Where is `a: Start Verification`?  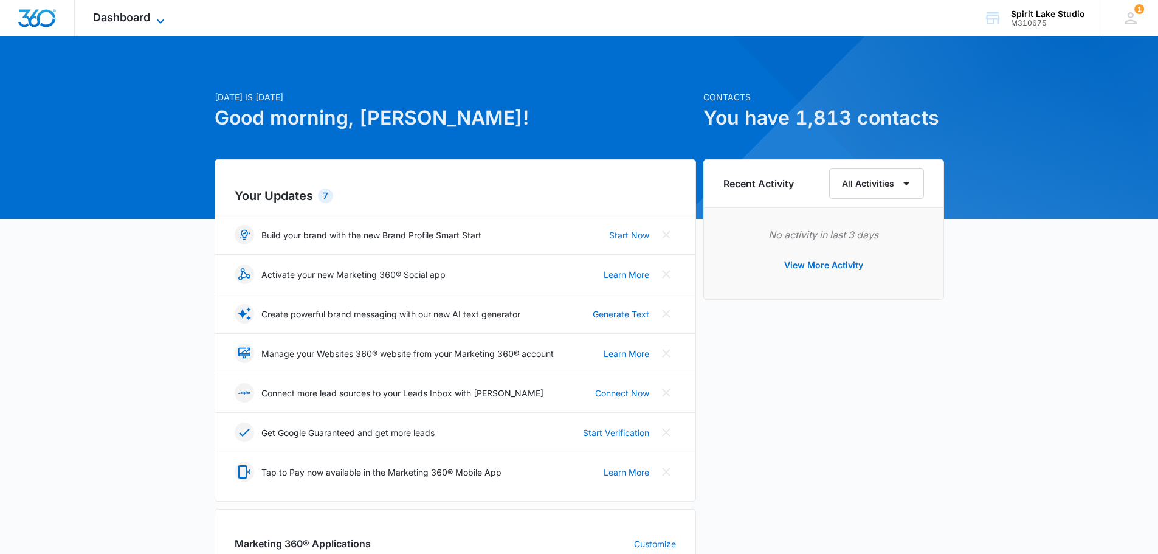 a: Start Verification is located at coordinates (616, 432).